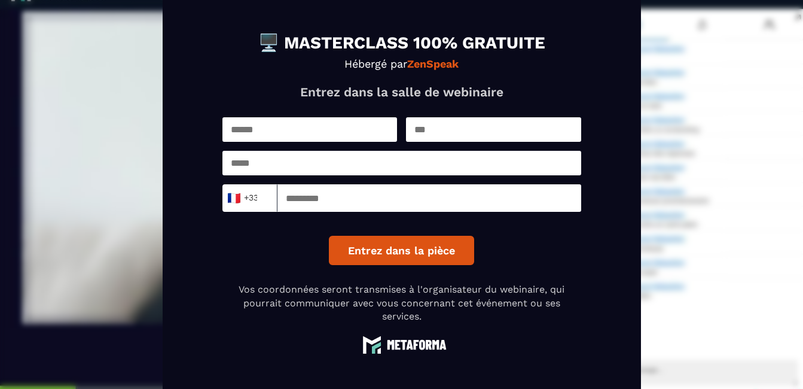 The image size is (803, 389). What do you see at coordinates (433, 63) in the screenshot?
I see `strong: ZenSpeak` at bounding box center [433, 63].